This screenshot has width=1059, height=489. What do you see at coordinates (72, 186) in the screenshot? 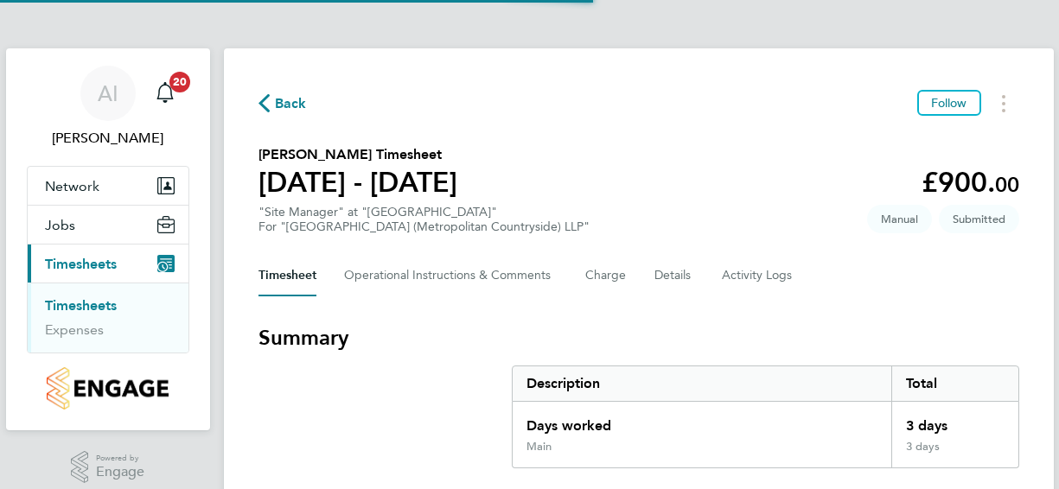
I see `span: Network` at bounding box center [72, 186].